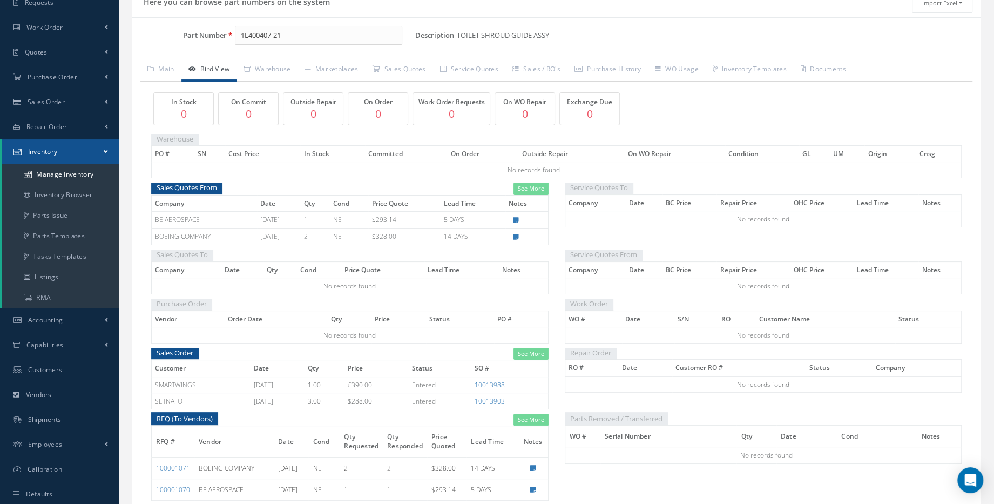  I want to click on td: 1.00, so click(324, 384).